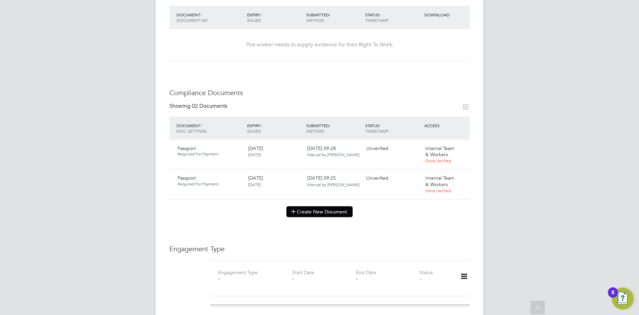  Describe the element at coordinates (319, 249) in the screenshot. I see `h3: Engagement Type` at that location.